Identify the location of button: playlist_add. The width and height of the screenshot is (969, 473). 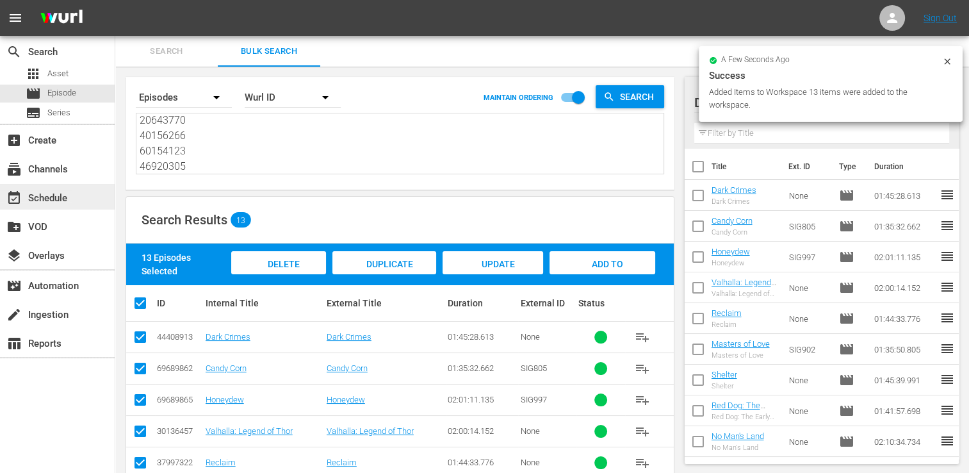
(642, 431).